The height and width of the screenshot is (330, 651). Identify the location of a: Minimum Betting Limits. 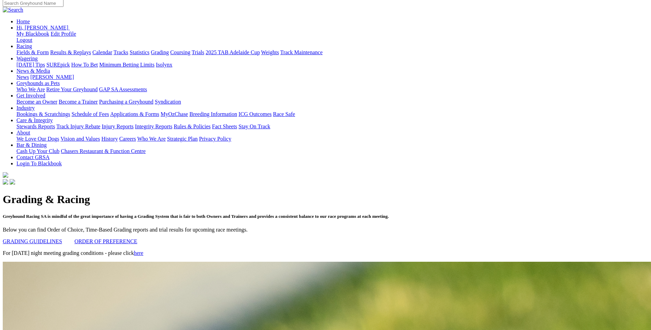
(127, 65).